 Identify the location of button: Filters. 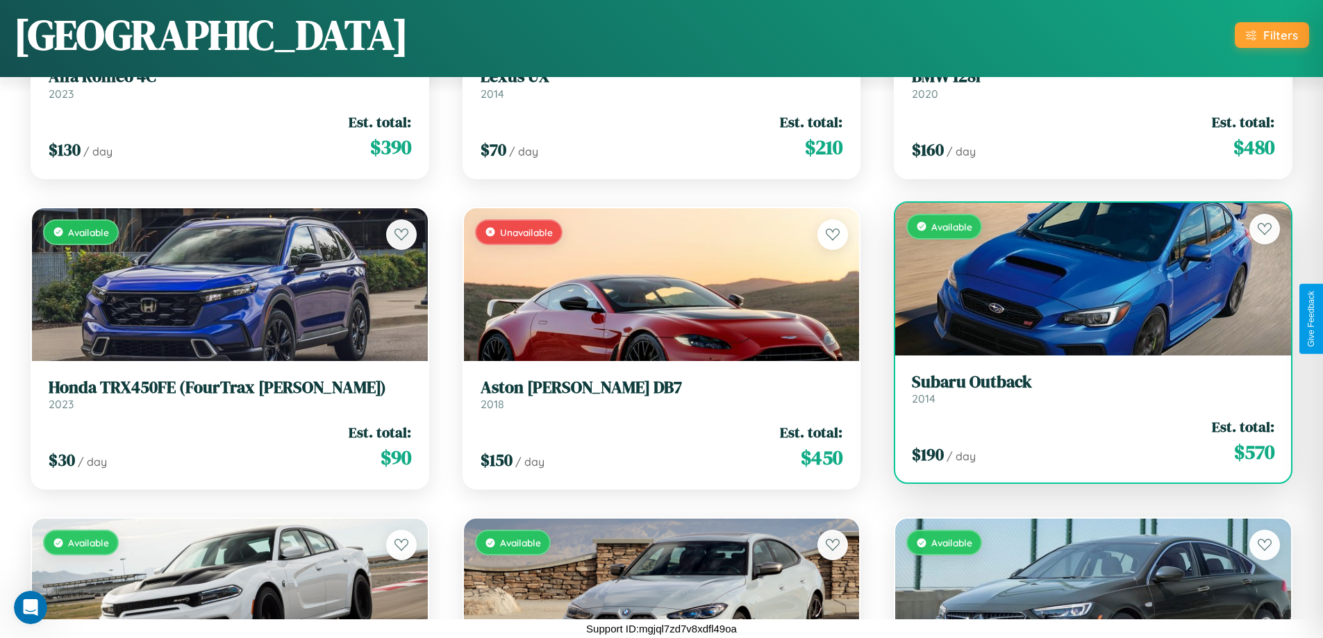
(1271, 35).